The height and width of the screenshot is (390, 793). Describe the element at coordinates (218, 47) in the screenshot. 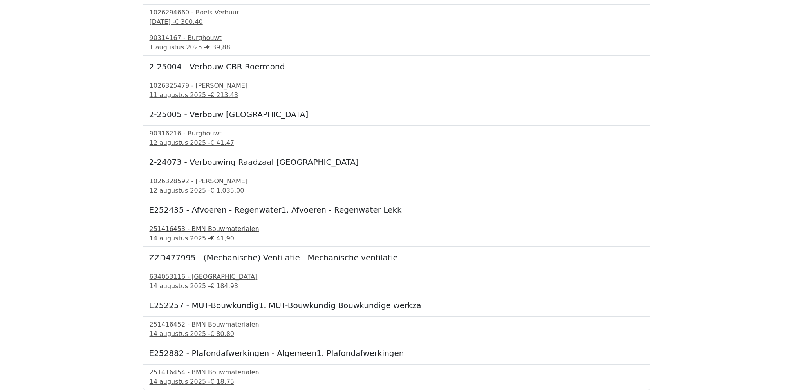

I see `span: € 39,88` at that location.